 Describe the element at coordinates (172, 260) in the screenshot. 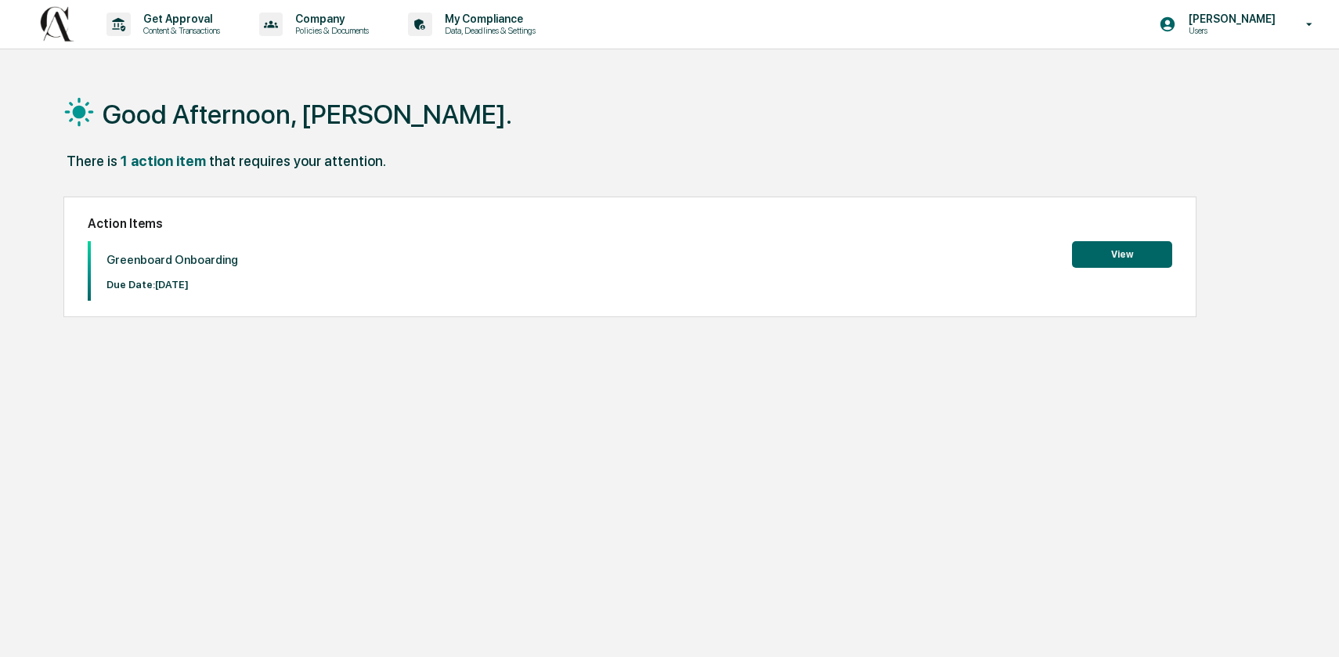

I see `p: Greenboard Onboarding` at that location.